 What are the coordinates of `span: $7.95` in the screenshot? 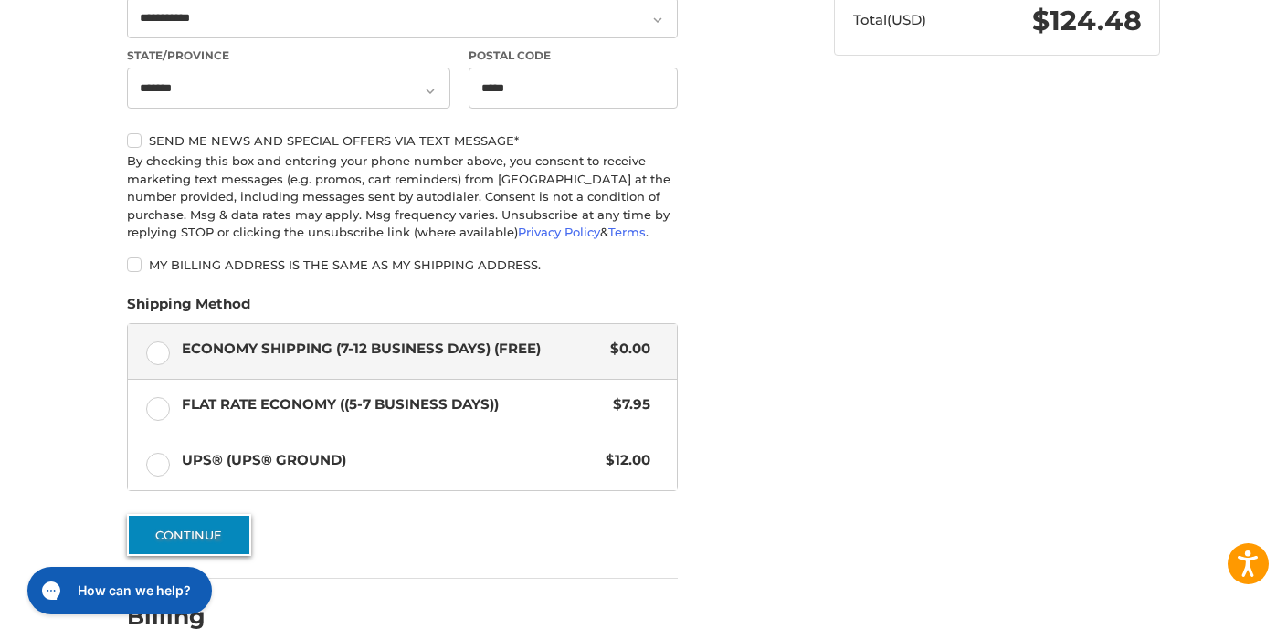 It's located at (626, 405).